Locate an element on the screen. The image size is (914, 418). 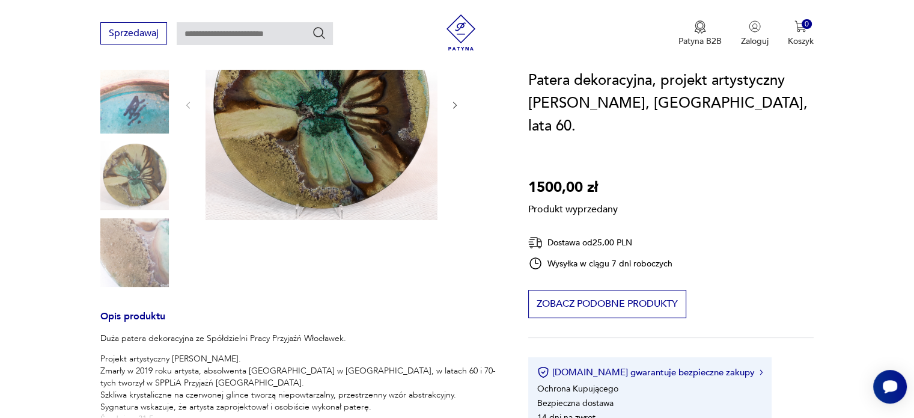
p: Produkt wyprzedany is located at coordinates (573, 207).